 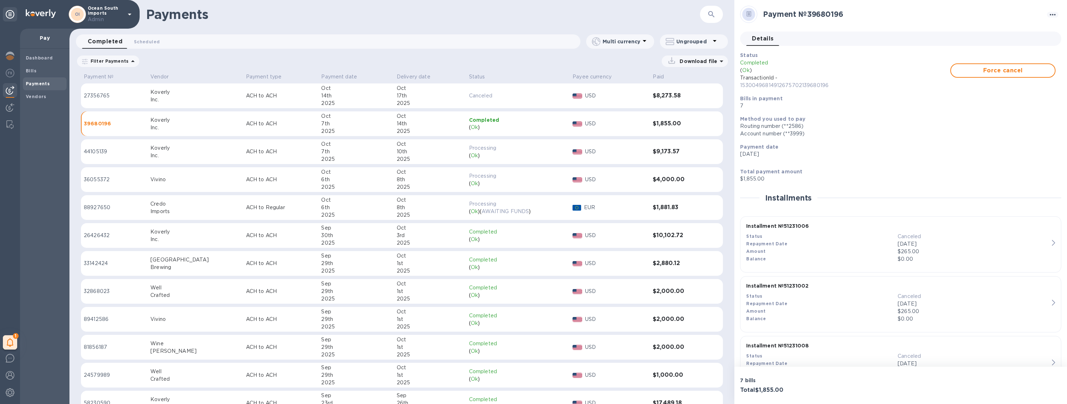 What do you see at coordinates (819, 390) in the screenshot?
I see `h3: Total $1,855.00` at bounding box center [819, 390].